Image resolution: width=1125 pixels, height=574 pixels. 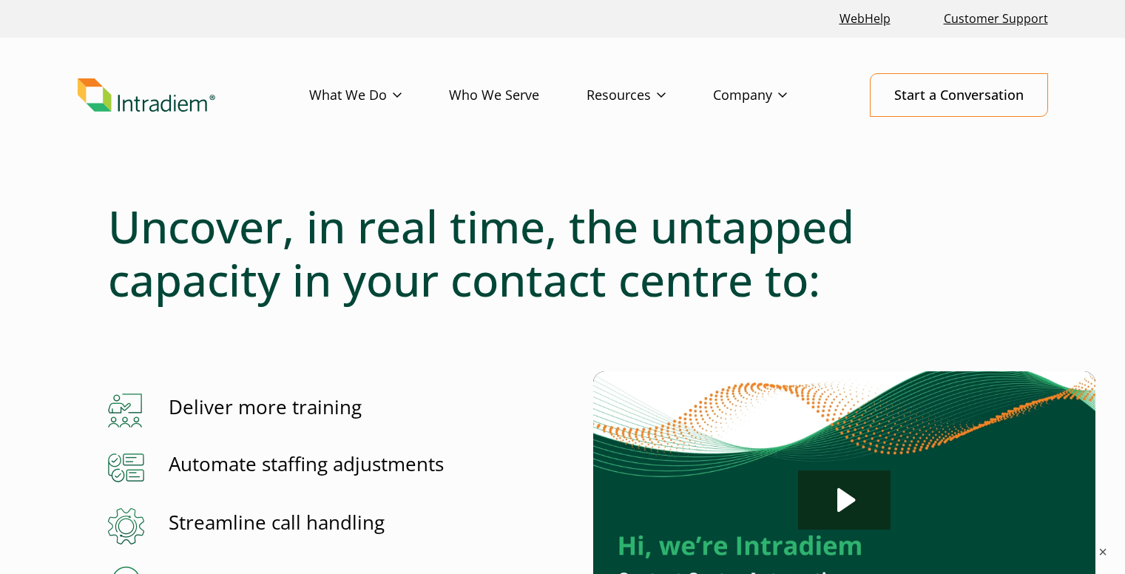 I want to click on p: Automate staffing adjustments, so click(x=306, y=464).